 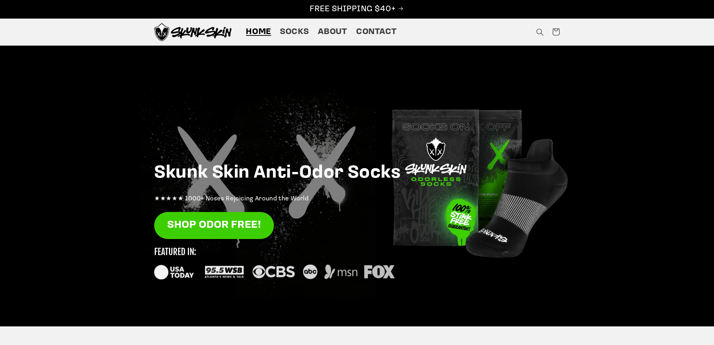 I want to click on summary: Search, so click(x=540, y=32).